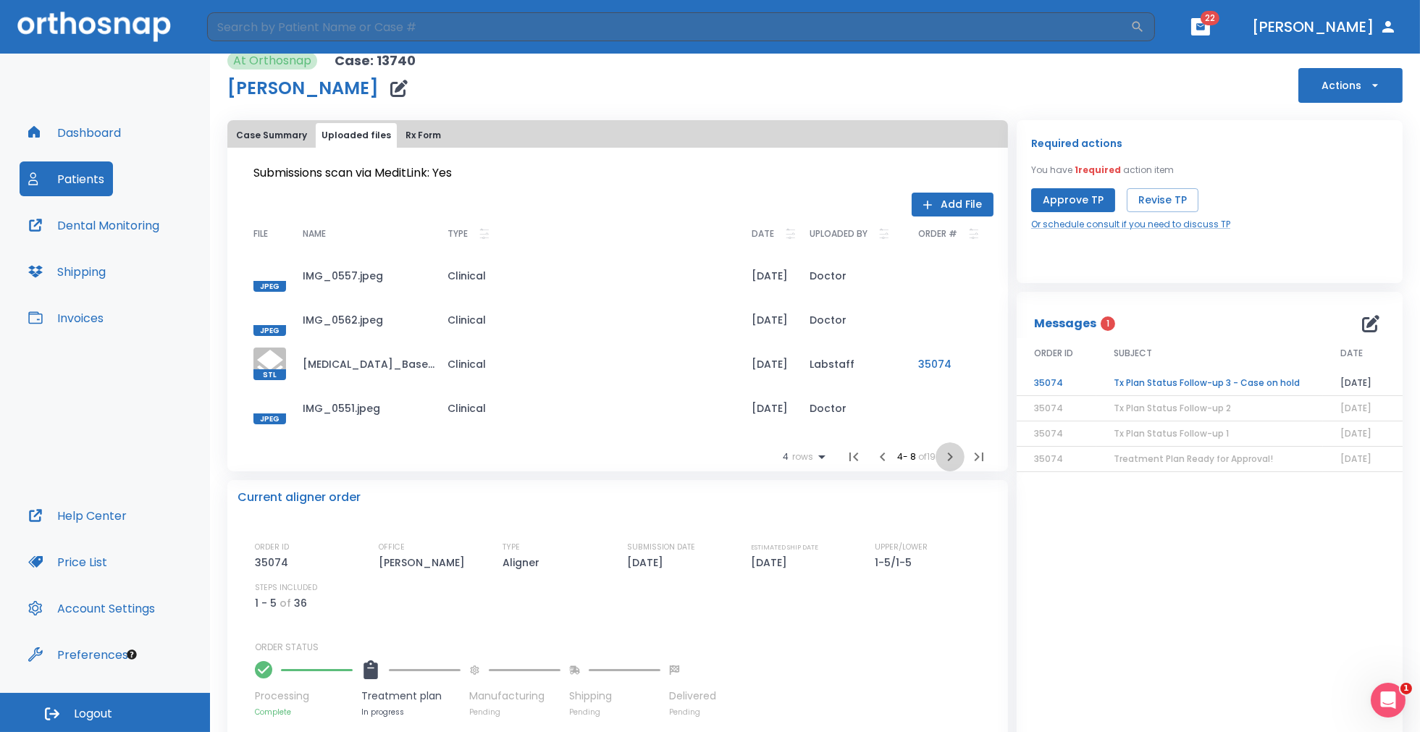 The image size is (1420, 732). What do you see at coordinates (901, 548) in the screenshot?
I see `p: UPPER/LOWER` at bounding box center [901, 548].